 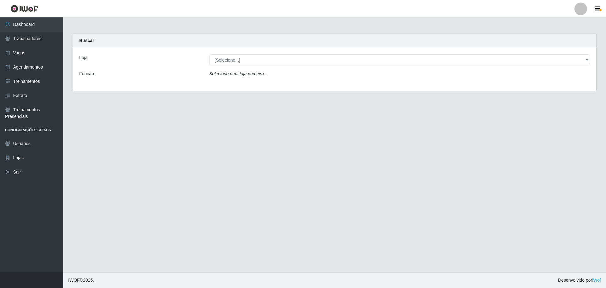 What do you see at coordinates (87, 40) in the screenshot?
I see `strong: Buscar` at bounding box center [87, 40].